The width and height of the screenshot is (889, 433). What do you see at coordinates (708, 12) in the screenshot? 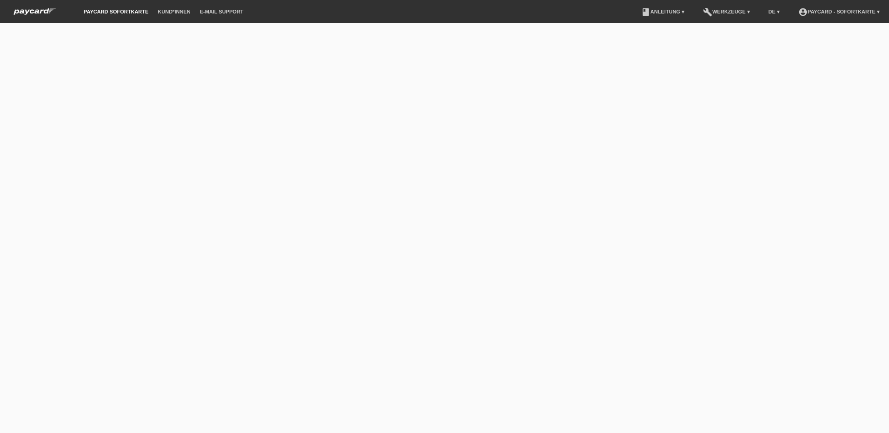
I see `i: build` at bounding box center [708, 12].